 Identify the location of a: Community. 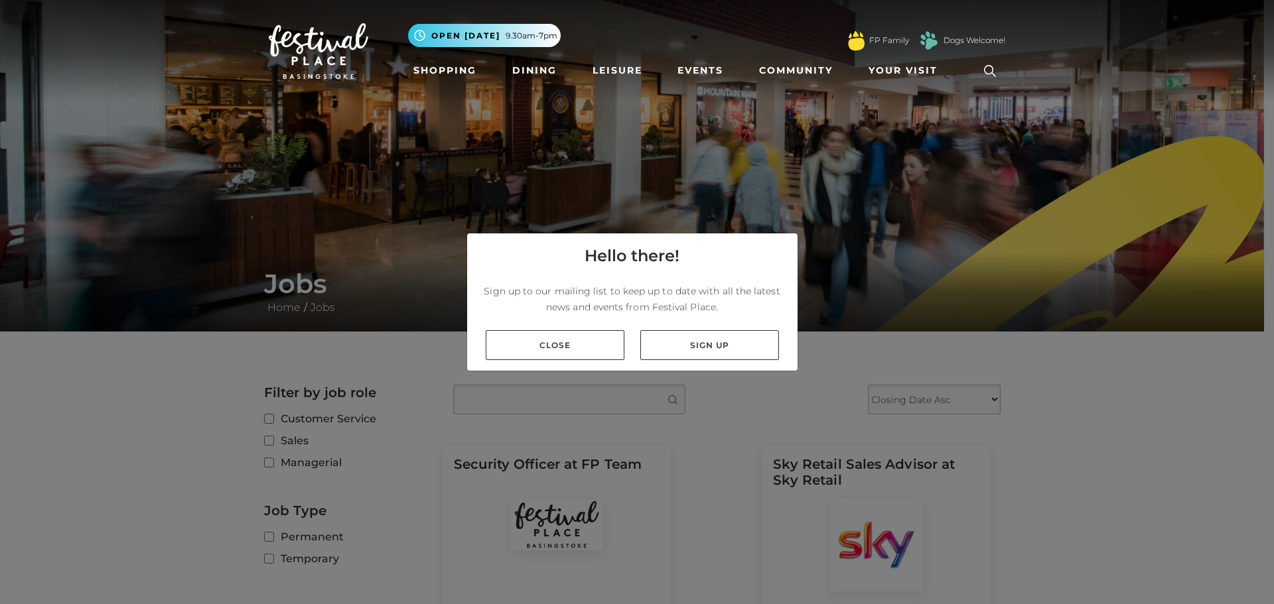
(795, 70).